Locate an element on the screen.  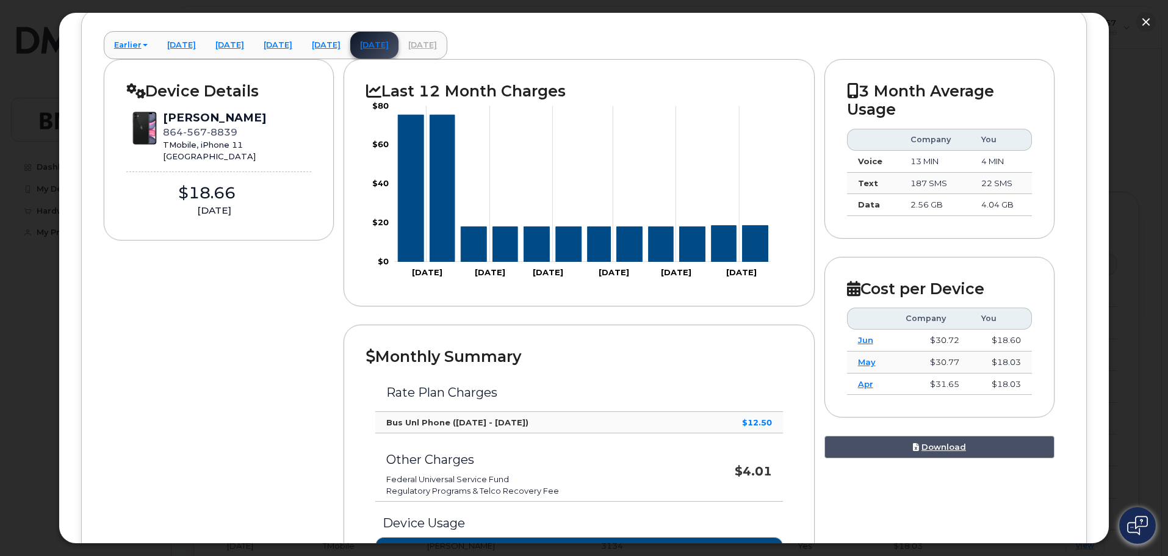
th: You is located at coordinates (1001, 318).